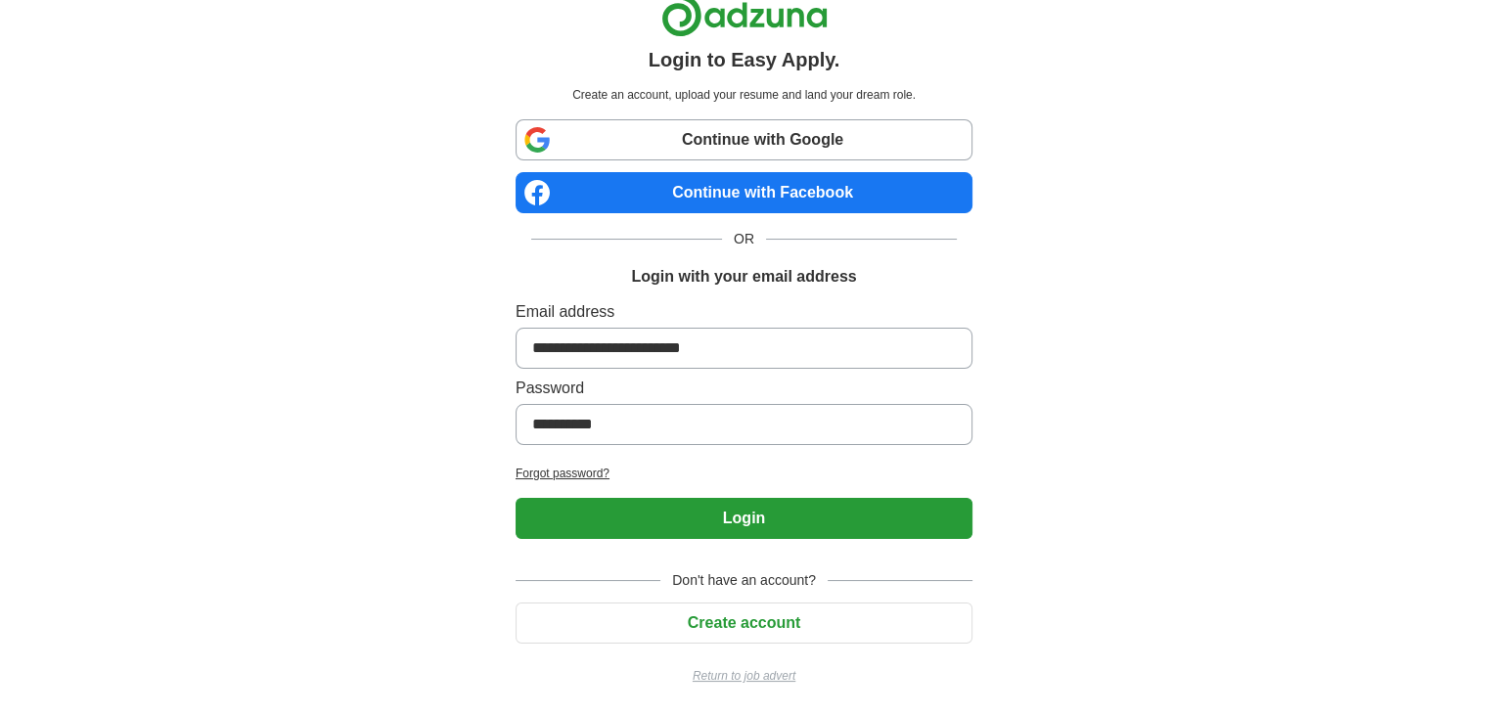 The height and width of the screenshot is (714, 1488). I want to click on h2: Forgot password?, so click(743, 473).